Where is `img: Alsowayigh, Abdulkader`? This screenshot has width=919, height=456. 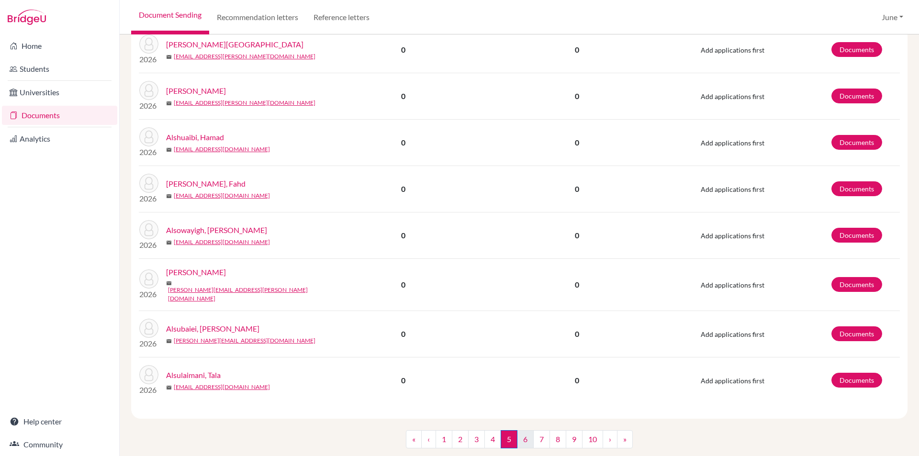
img: Alsowayigh, Abdulkader is located at coordinates (149, 230).